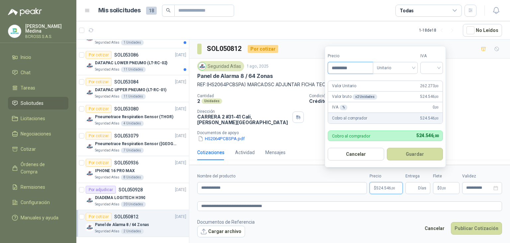 The image size is (510, 243). Describe the element at coordinates (211, 152) in the screenshot. I see `div: Cotizaciones` at that location.